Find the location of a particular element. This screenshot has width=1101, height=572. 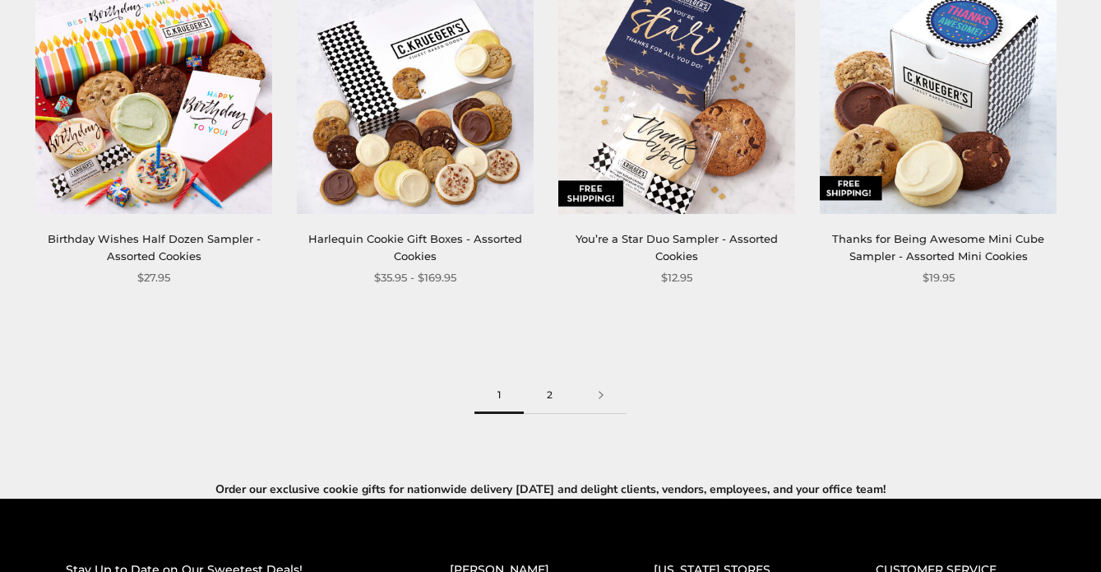

a: Harlequin Cookie Gift Boxes - Assorted Cookies is located at coordinates (415, 247).